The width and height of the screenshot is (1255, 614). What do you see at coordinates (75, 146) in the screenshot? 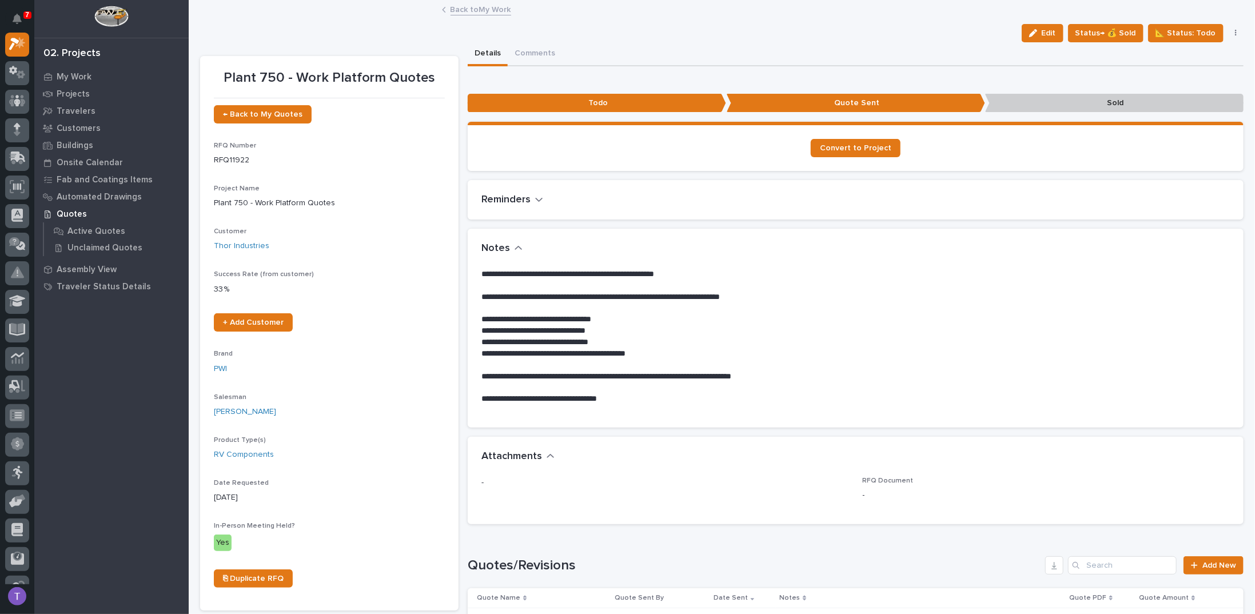
I see `p: Buildings` at bounding box center [75, 146].